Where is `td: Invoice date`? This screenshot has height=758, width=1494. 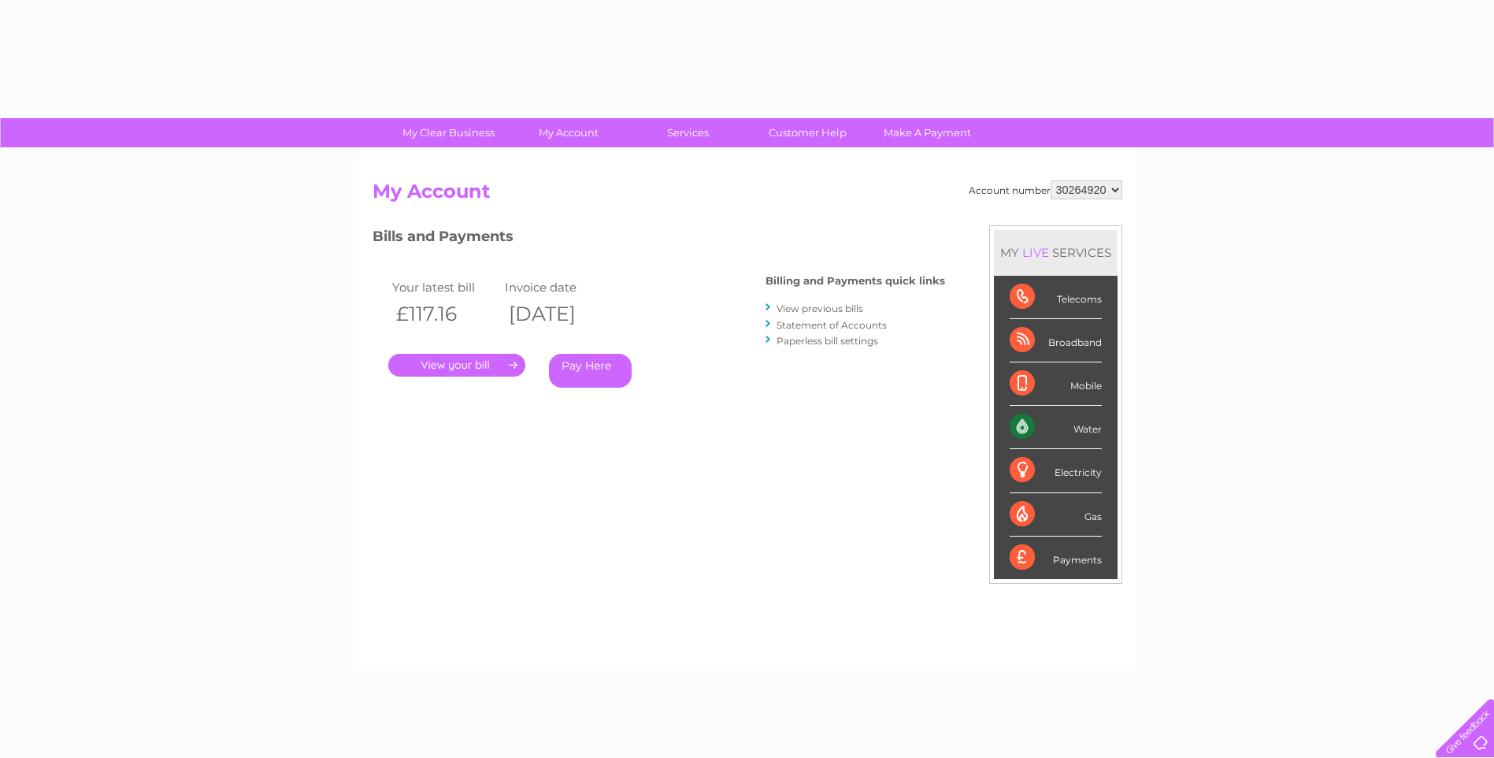 td: Invoice date is located at coordinates (558, 287).